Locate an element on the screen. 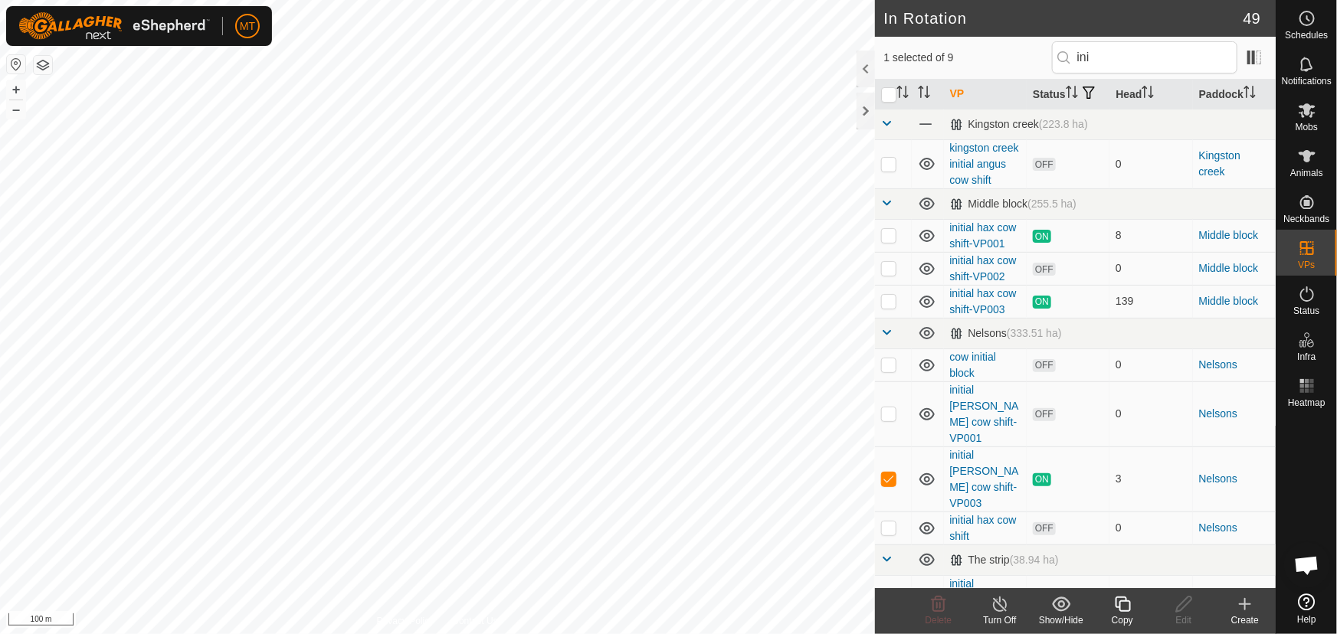 The image size is (1337, 634). a: kingston creek initial angus cow shift is located at coordinates (984, 164).